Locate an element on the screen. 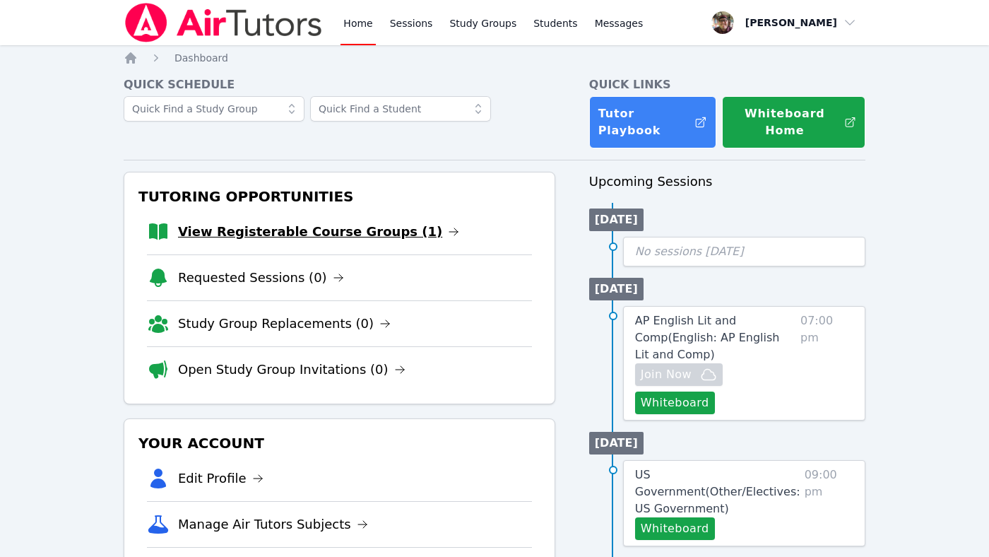 This screenshot has width=989, height=557. span: 07:00 pm is located at coordinates (826, 363).